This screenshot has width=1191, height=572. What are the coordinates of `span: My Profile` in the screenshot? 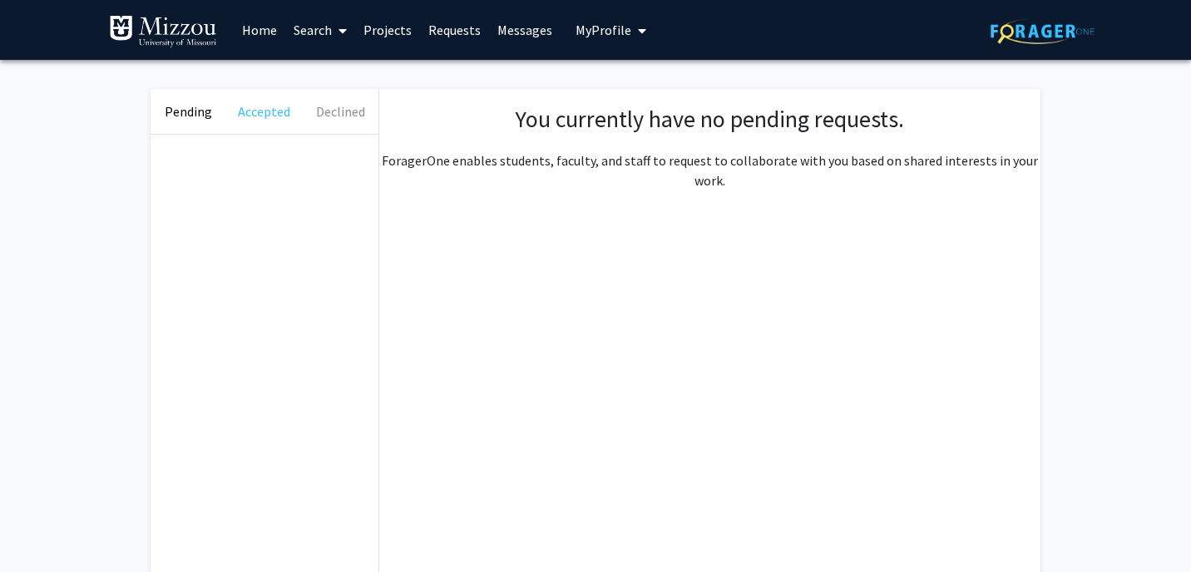 It's located at (603, 30).